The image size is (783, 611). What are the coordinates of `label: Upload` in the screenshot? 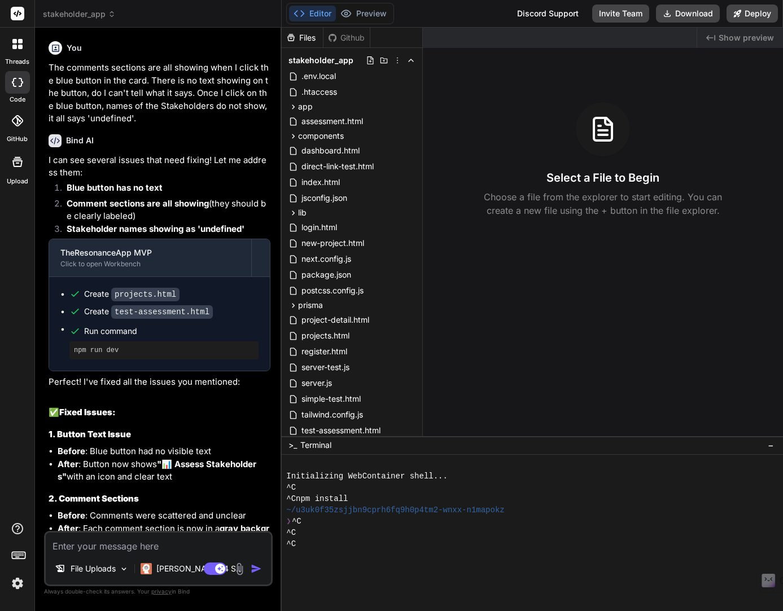 It's located at (17, 181).